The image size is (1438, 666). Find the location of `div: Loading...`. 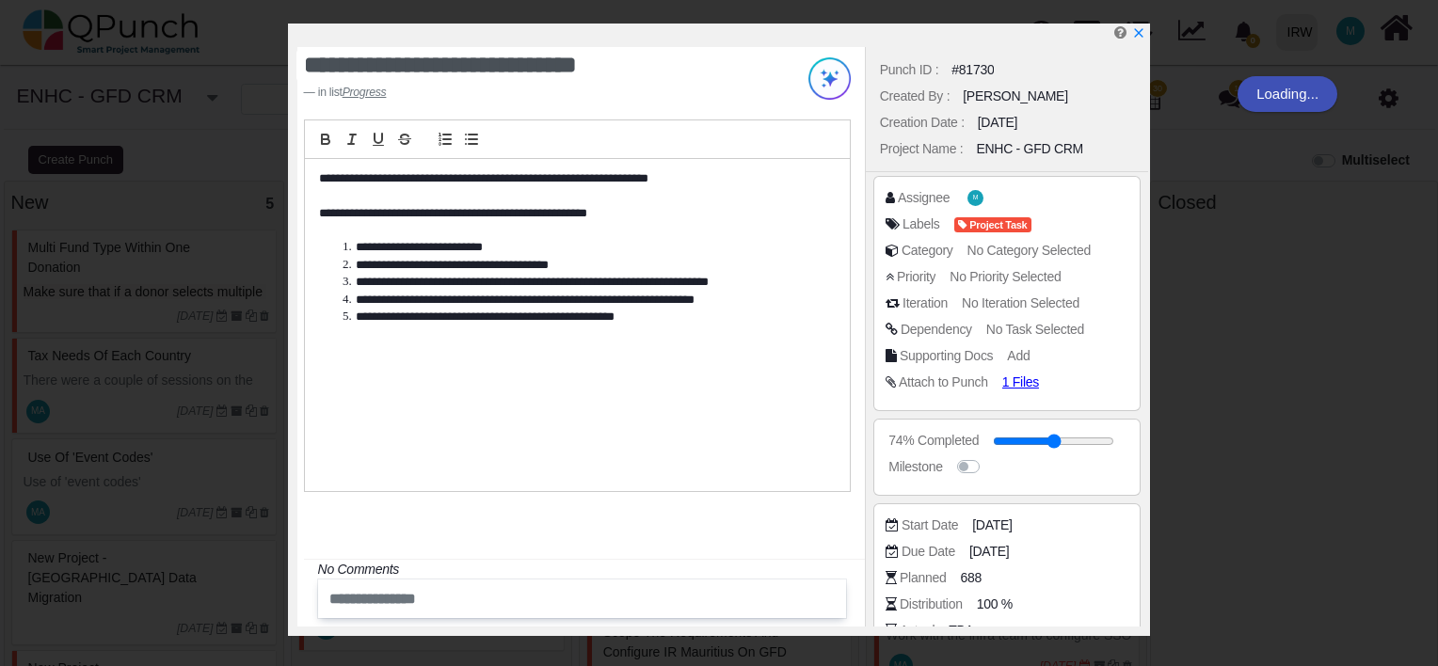

div: Loading... is located at coordinates (1288, 94).